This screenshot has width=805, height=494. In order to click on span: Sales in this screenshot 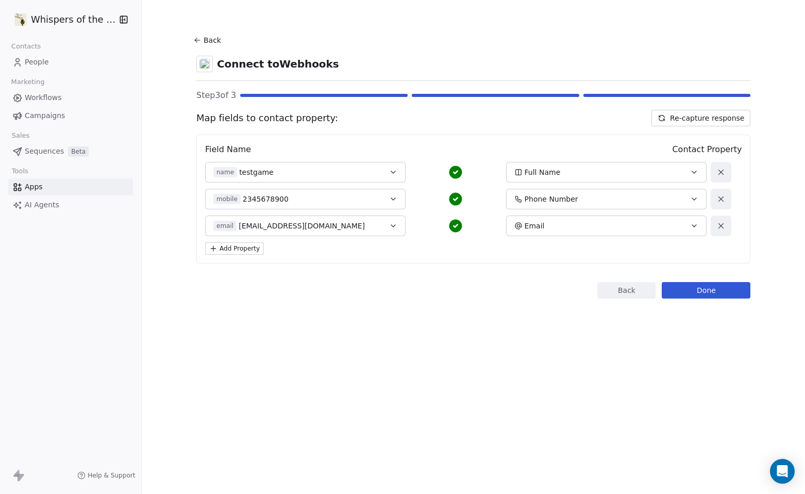, I will do `click(21, 136)`.